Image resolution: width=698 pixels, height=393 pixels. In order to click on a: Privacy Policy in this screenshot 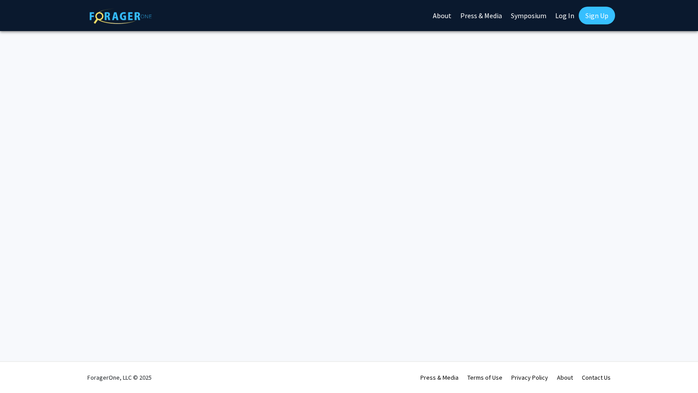, I will do `click(529, 377)`.